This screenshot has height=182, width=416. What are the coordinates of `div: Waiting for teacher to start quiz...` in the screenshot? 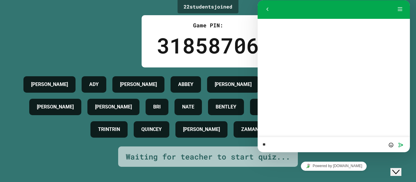 It's located at (208, 157).